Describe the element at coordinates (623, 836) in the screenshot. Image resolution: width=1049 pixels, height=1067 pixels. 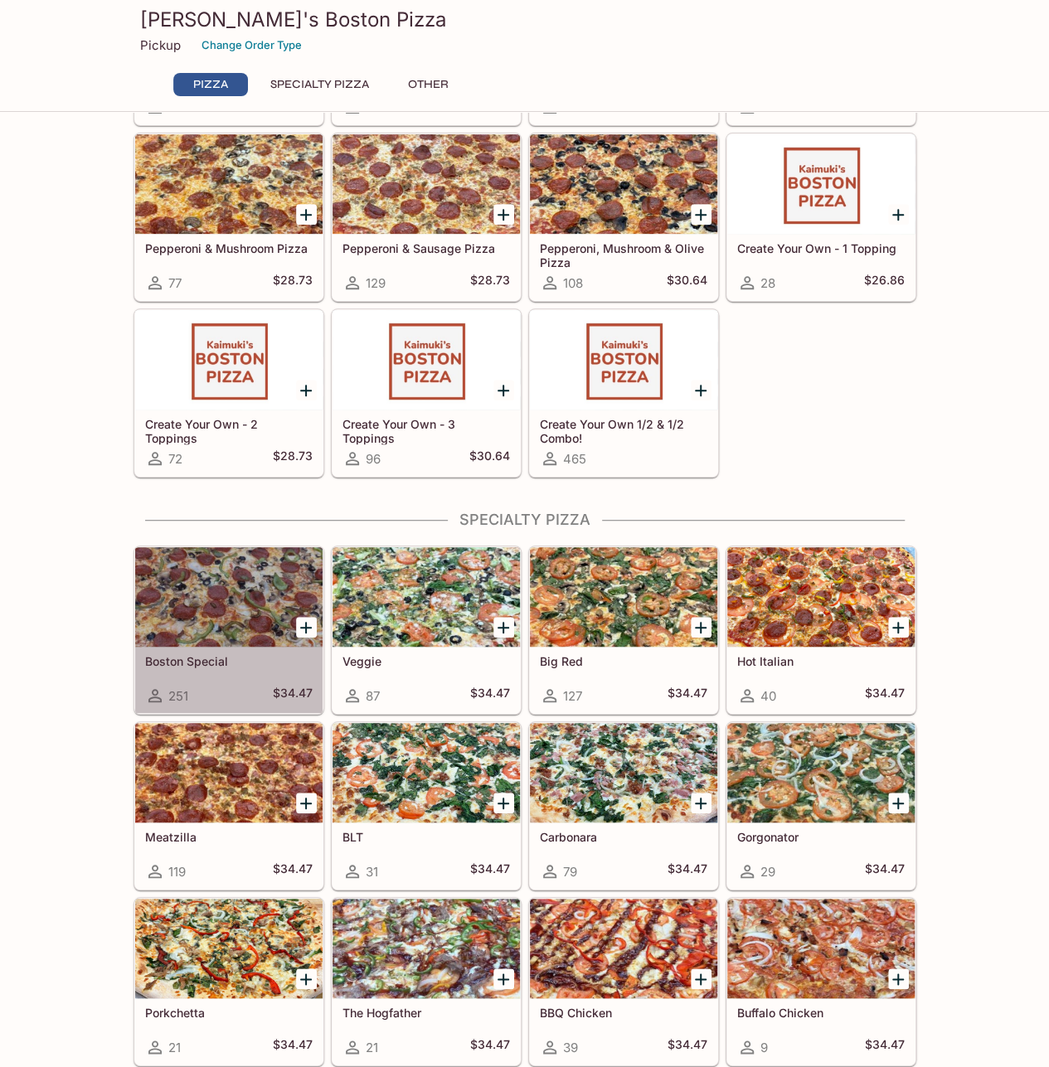
I see `h5: Carbonara` at that location.